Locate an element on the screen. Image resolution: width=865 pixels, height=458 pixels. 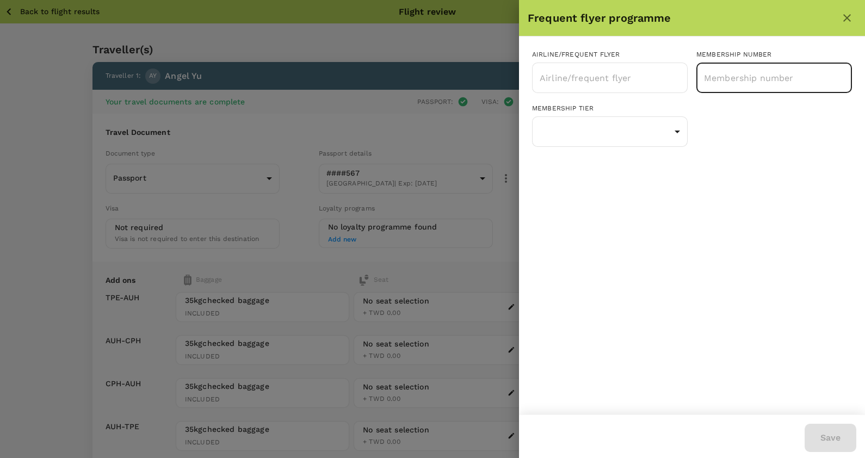
input: Airline/frequent flyer is located at coordinates (602, 78).